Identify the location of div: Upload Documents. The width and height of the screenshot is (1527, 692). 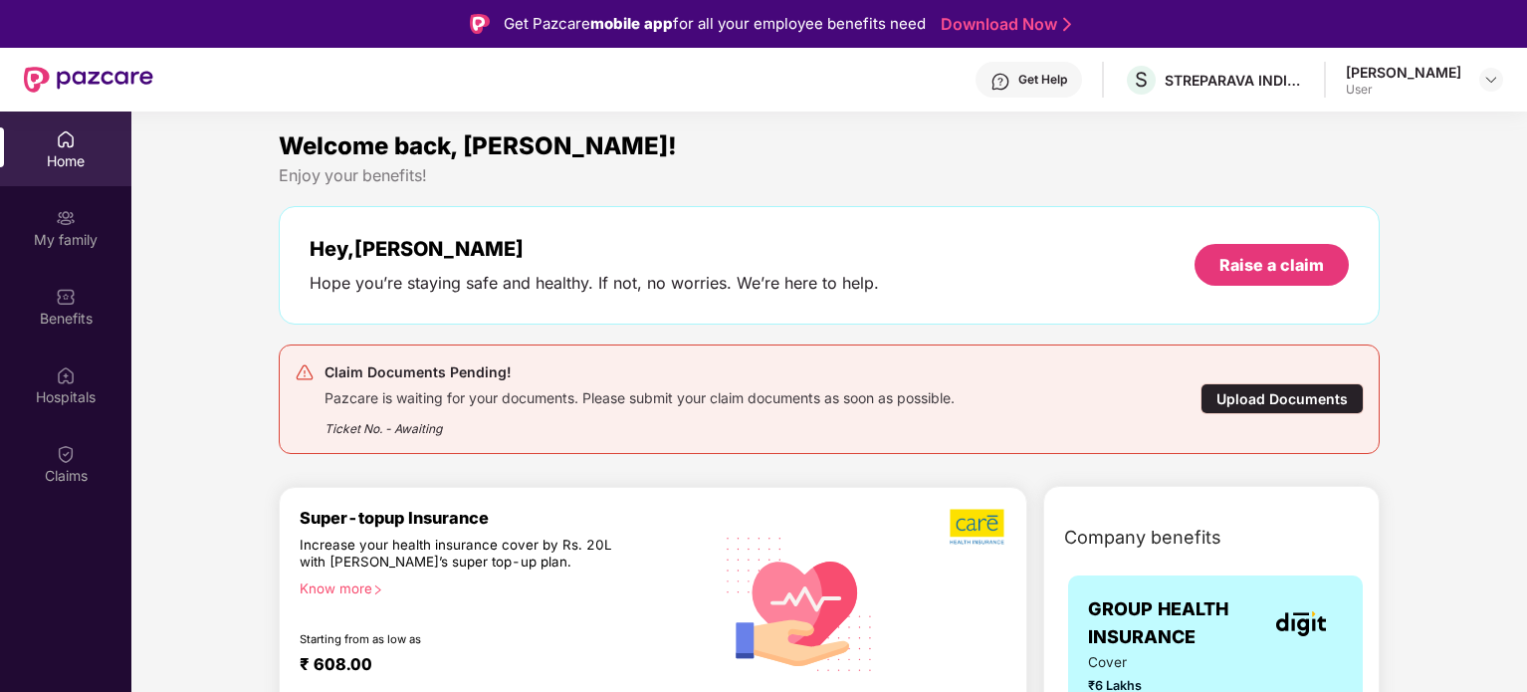
(1283, 398).